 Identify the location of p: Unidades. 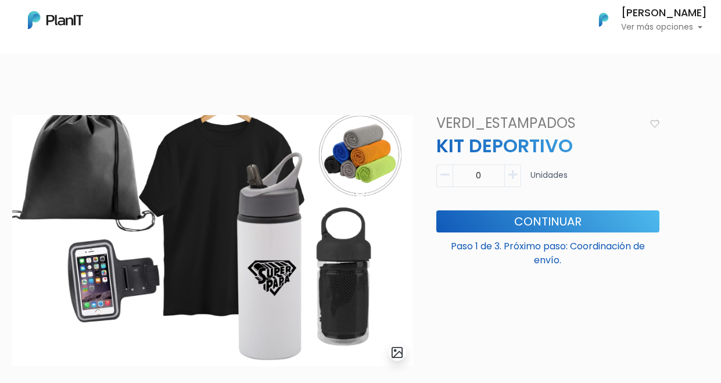
(549, 180).